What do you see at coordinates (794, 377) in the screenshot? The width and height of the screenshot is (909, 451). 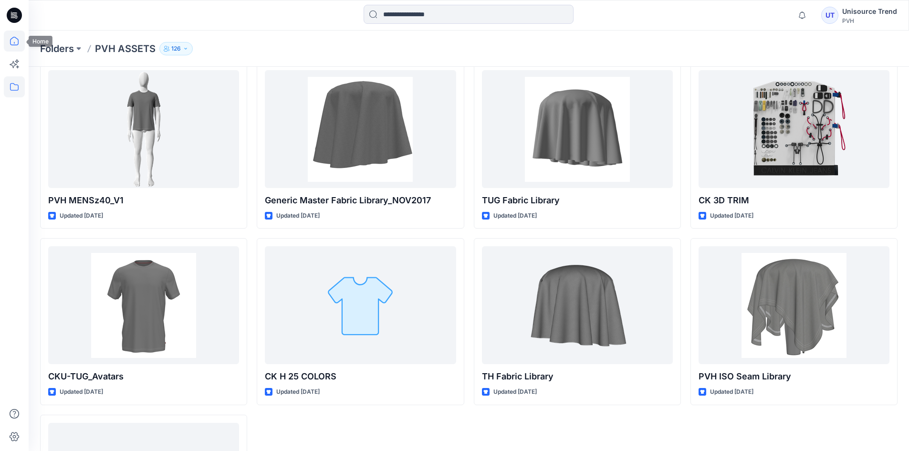 I see `p: PVH ISO Seam Library` at bounding box center [794, 377].